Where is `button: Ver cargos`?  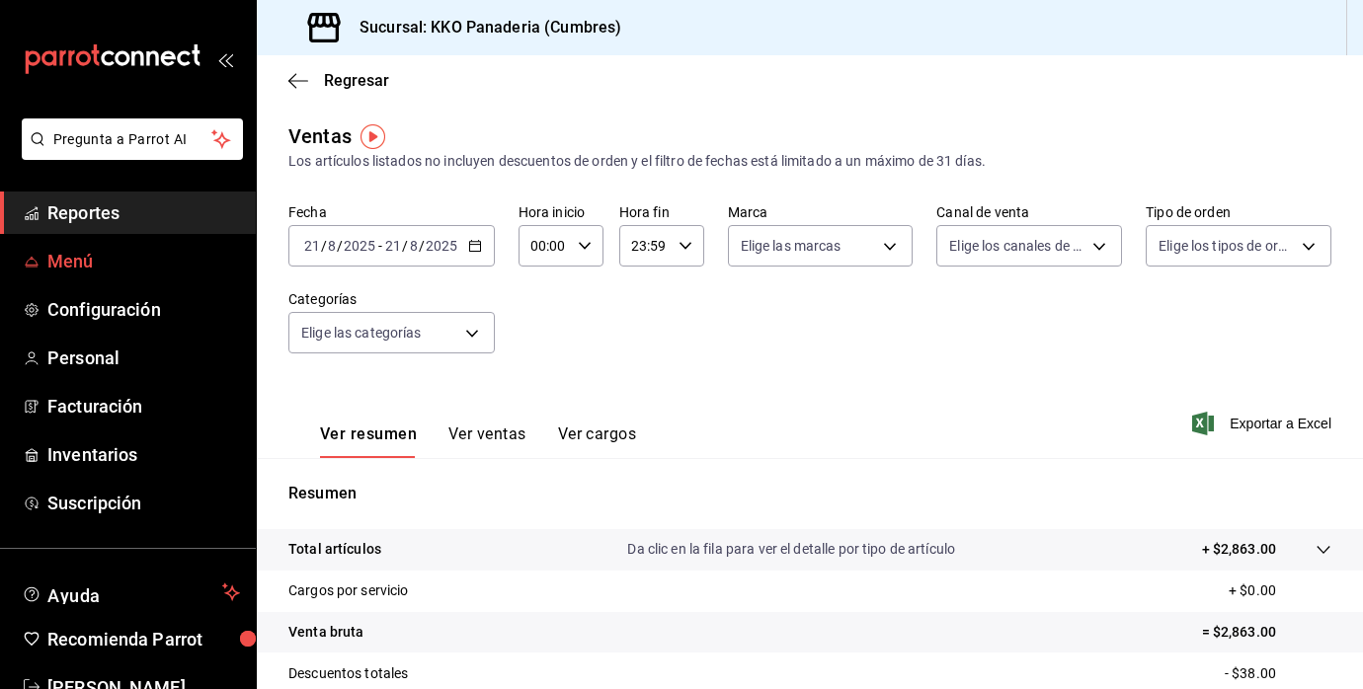 button: Ver cargos is located at coordinates (598, 442).